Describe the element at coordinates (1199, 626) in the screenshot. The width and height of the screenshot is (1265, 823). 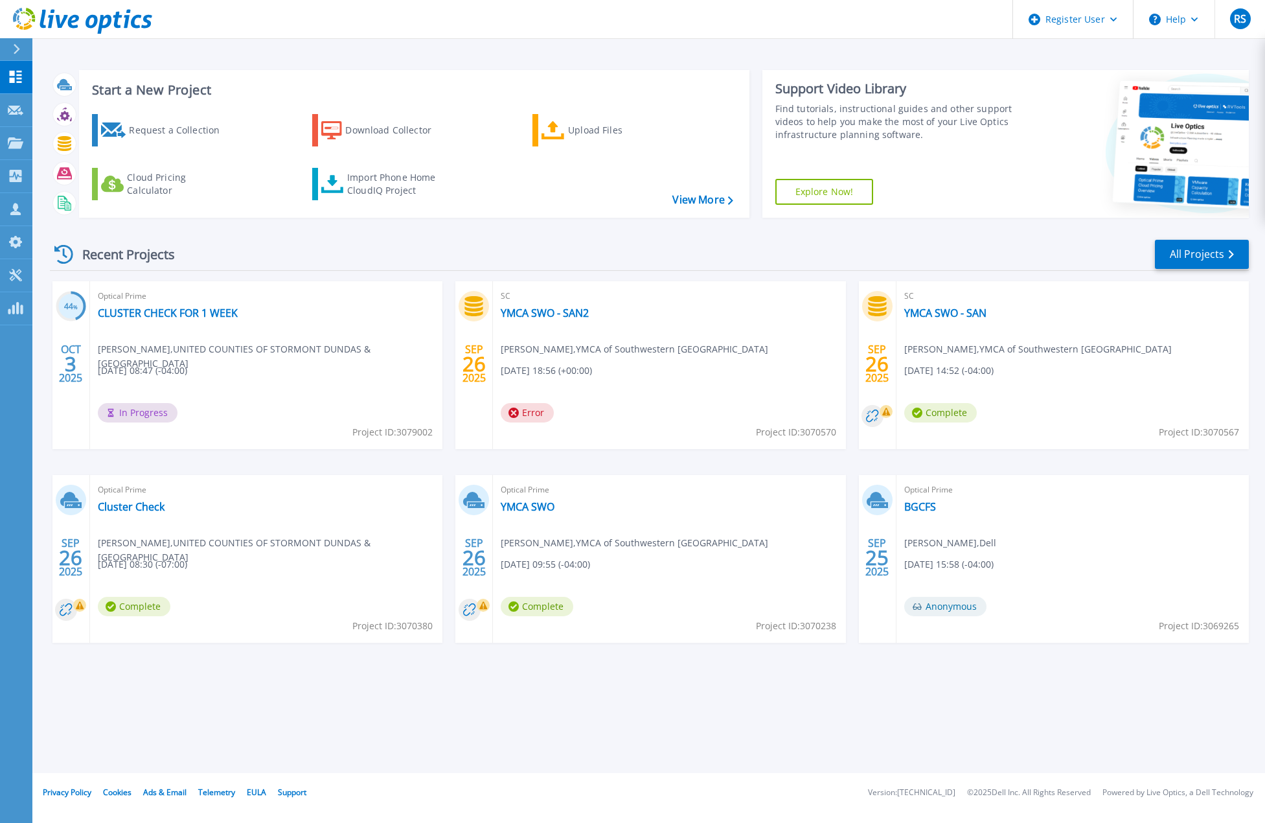
I see `span: Project ID: 3069265` at that location.